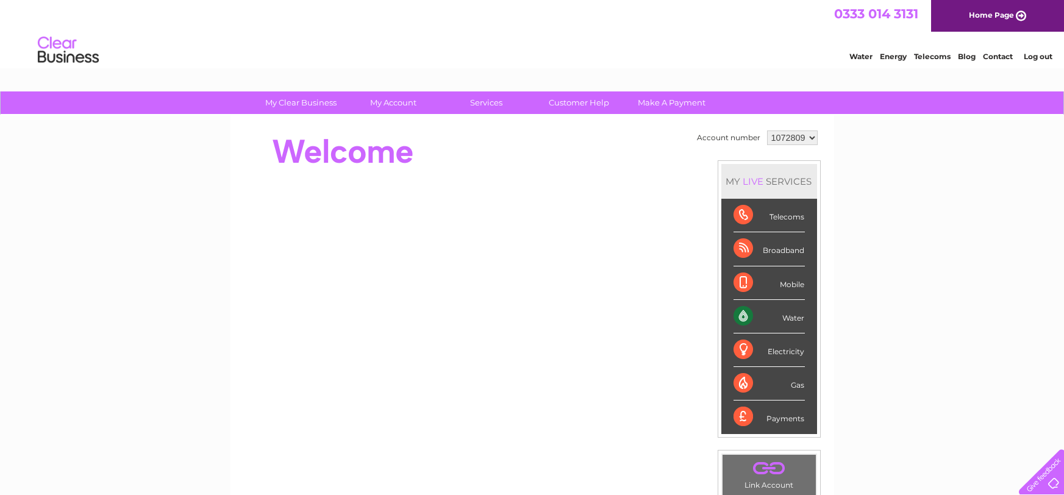  I want to click on a: Services, so click(486, 102).